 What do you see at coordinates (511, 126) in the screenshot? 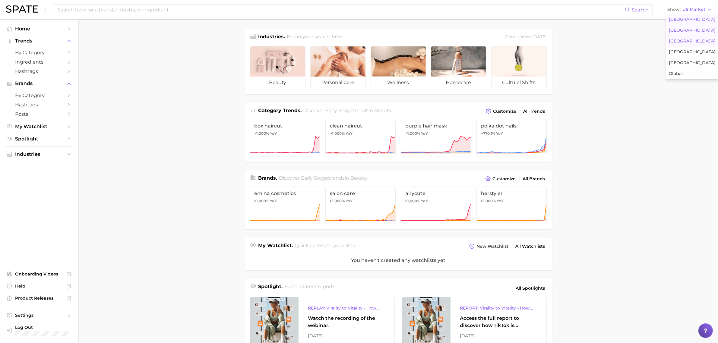
I see `span: polka dot nails` at bounding box center [511, 126].